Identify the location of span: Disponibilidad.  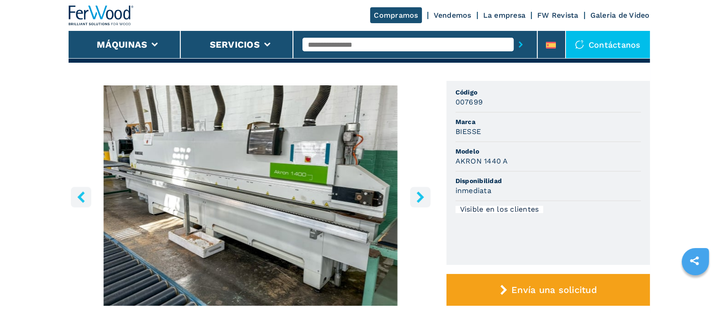
(548, 181).